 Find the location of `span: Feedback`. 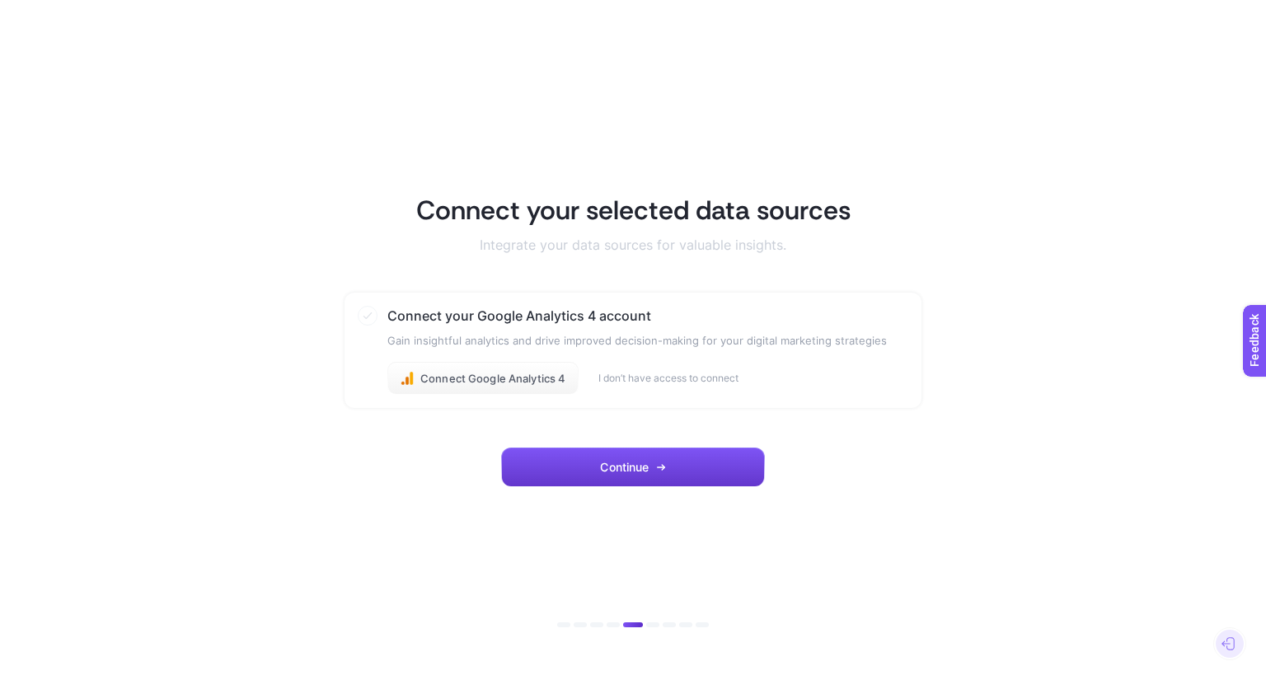

span: Feedback is located at coordinates (36, 12).